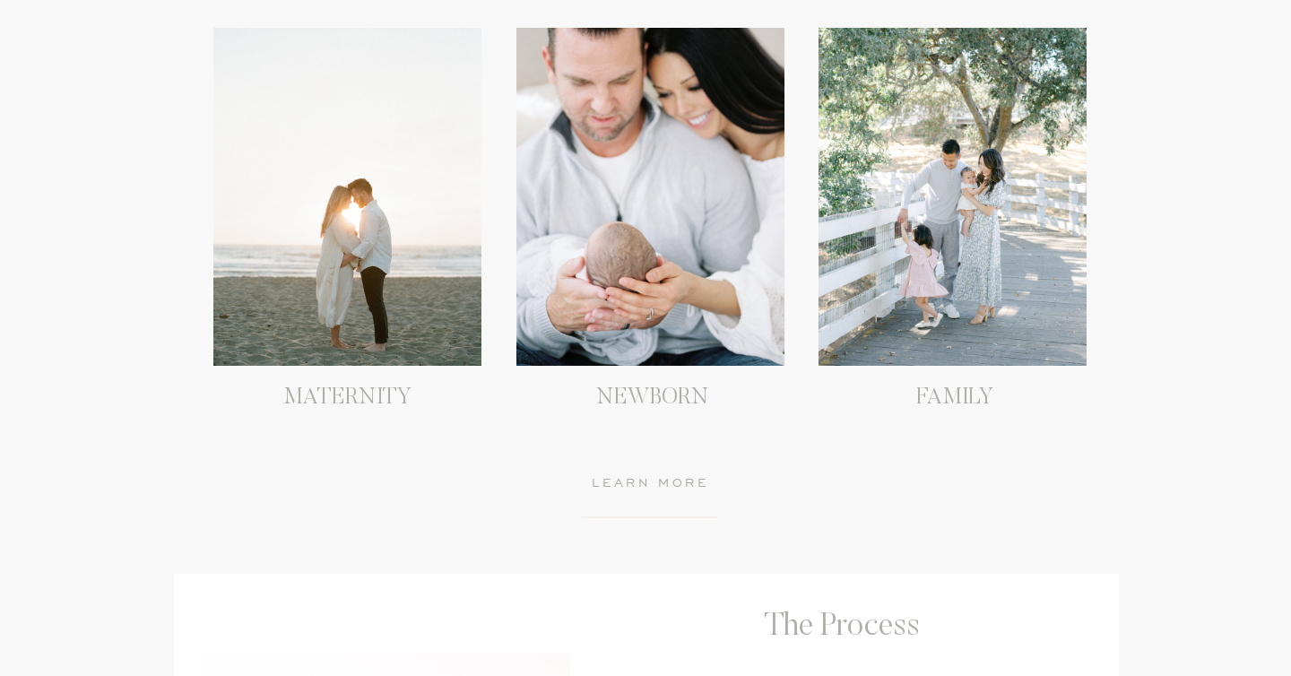 The width and height of the screenshot is (1291, 676). I want to click on a: learn more, so click(650, 485).